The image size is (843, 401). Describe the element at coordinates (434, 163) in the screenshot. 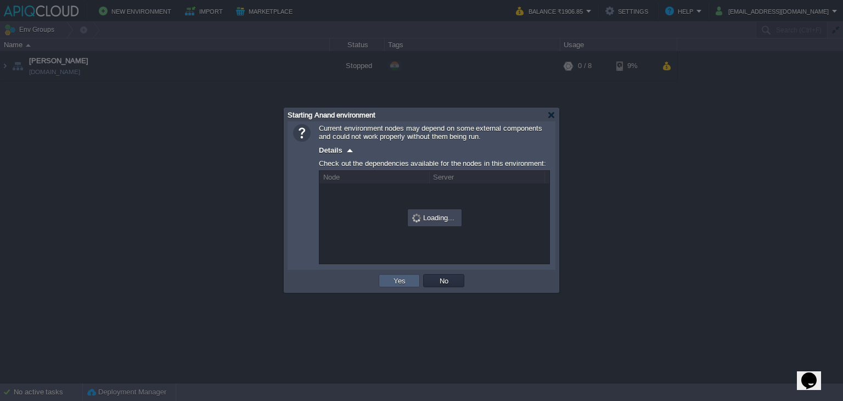

I see `div: Check out the dependencies available for the nodes in this environment:` at that location.